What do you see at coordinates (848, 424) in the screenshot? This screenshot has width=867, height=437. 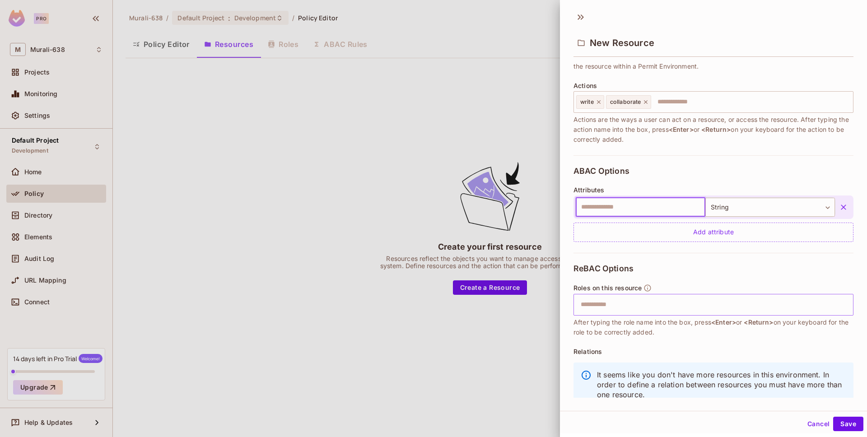 I see `button: Save` at bounding box center [848, 424].